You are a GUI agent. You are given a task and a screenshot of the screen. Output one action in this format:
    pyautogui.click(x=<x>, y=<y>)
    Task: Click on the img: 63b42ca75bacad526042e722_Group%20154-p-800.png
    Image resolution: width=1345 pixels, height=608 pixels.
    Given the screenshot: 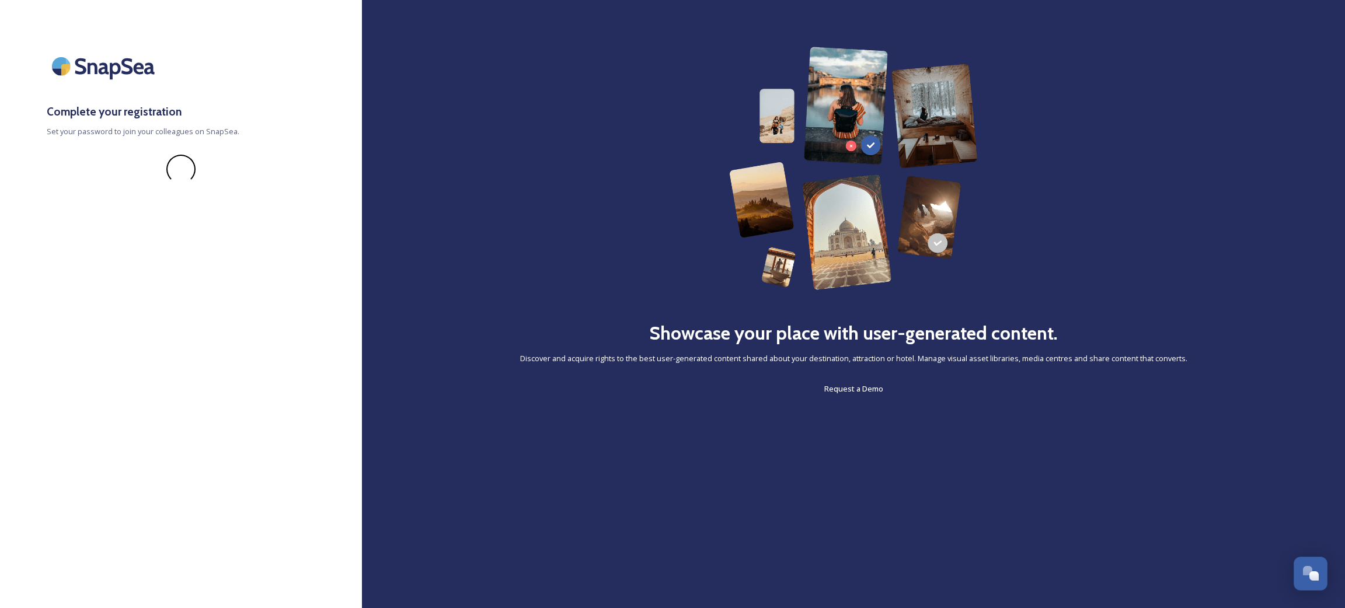 What is the action you would take?
    pyautogui.click(x=853, y=168)
    